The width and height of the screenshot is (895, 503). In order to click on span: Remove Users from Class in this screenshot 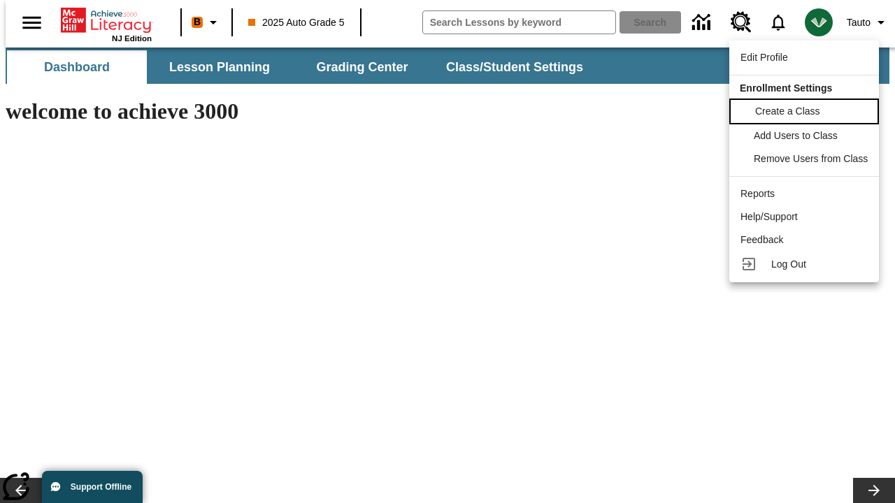, I will do `click(810, 159)`.